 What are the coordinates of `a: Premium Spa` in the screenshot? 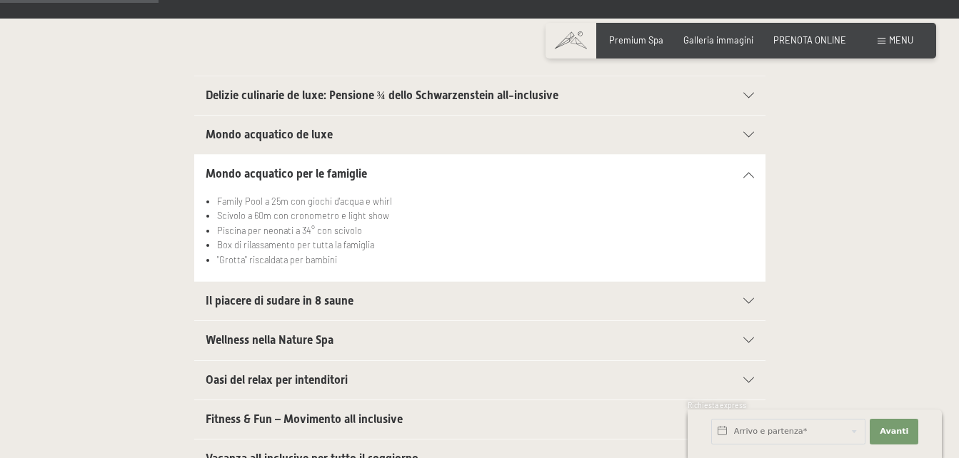 It's located at (636, 40).